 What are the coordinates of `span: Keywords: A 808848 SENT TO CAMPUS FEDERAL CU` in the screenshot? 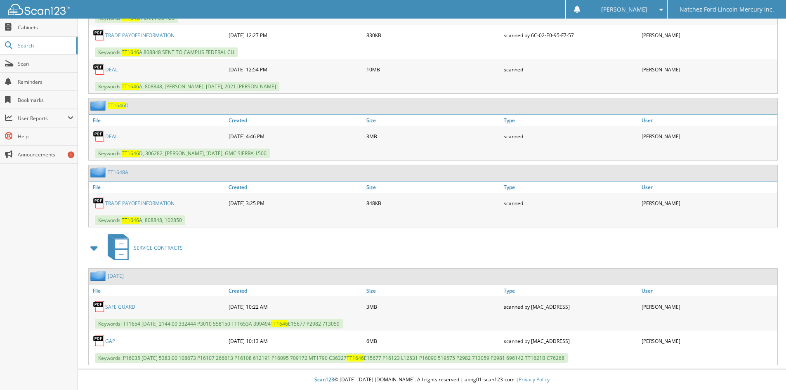 It's located at (166, 52).